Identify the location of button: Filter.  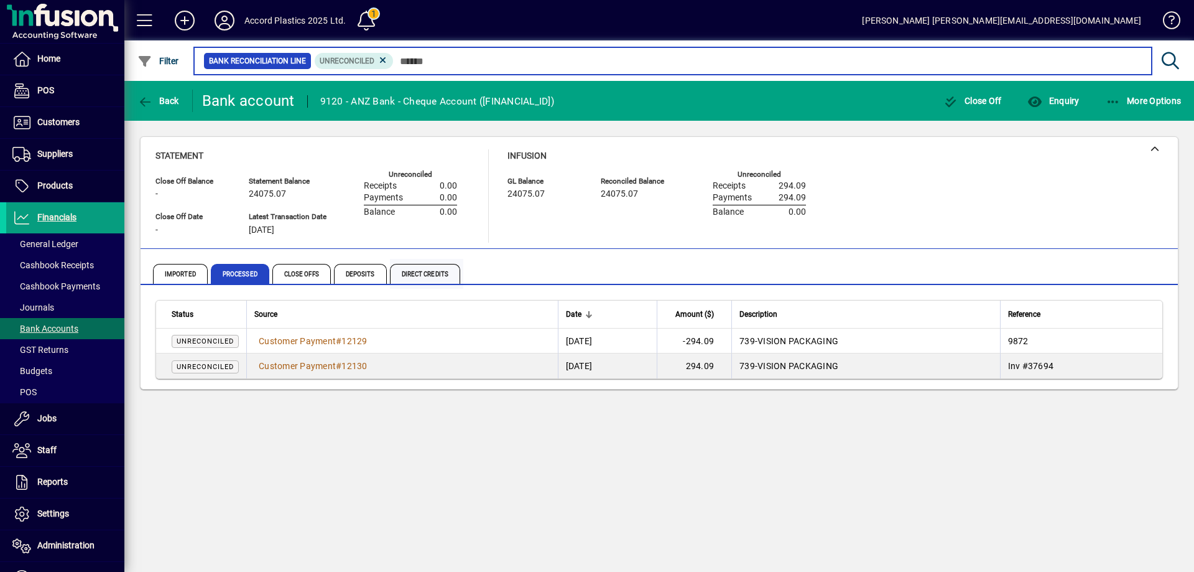
(158, 61).